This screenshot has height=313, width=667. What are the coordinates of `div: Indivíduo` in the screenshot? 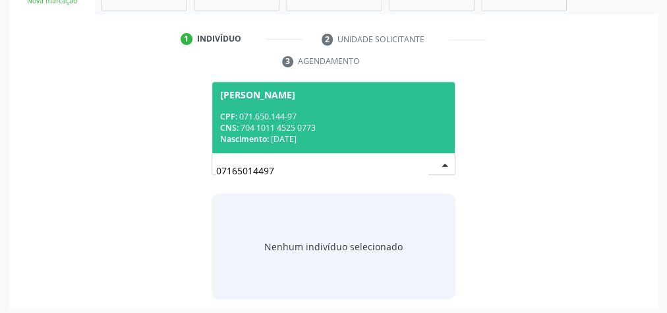 It's located at (219, 39).